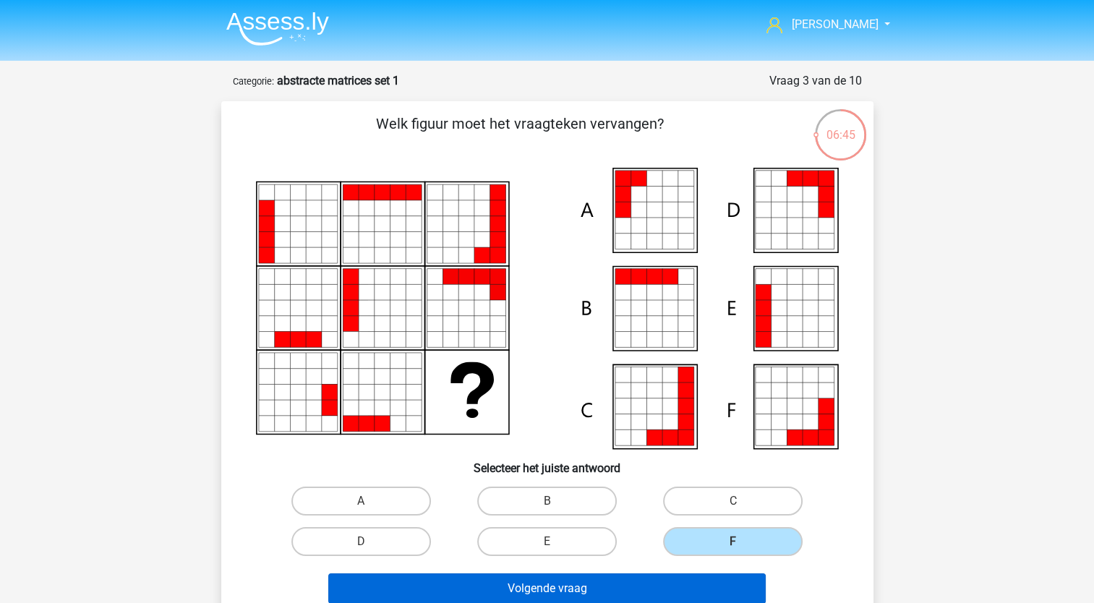 This screenshot has width=1094, height=603. Describe the element at coordinates (840, 126) in the screenshot. I see `div: 06:45` at that location.